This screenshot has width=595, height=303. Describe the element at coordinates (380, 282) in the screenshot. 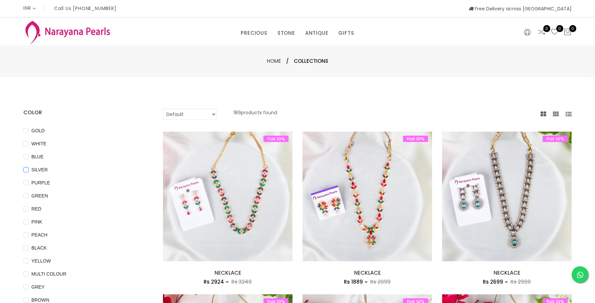

I see `span: Rs 2099` at that location.